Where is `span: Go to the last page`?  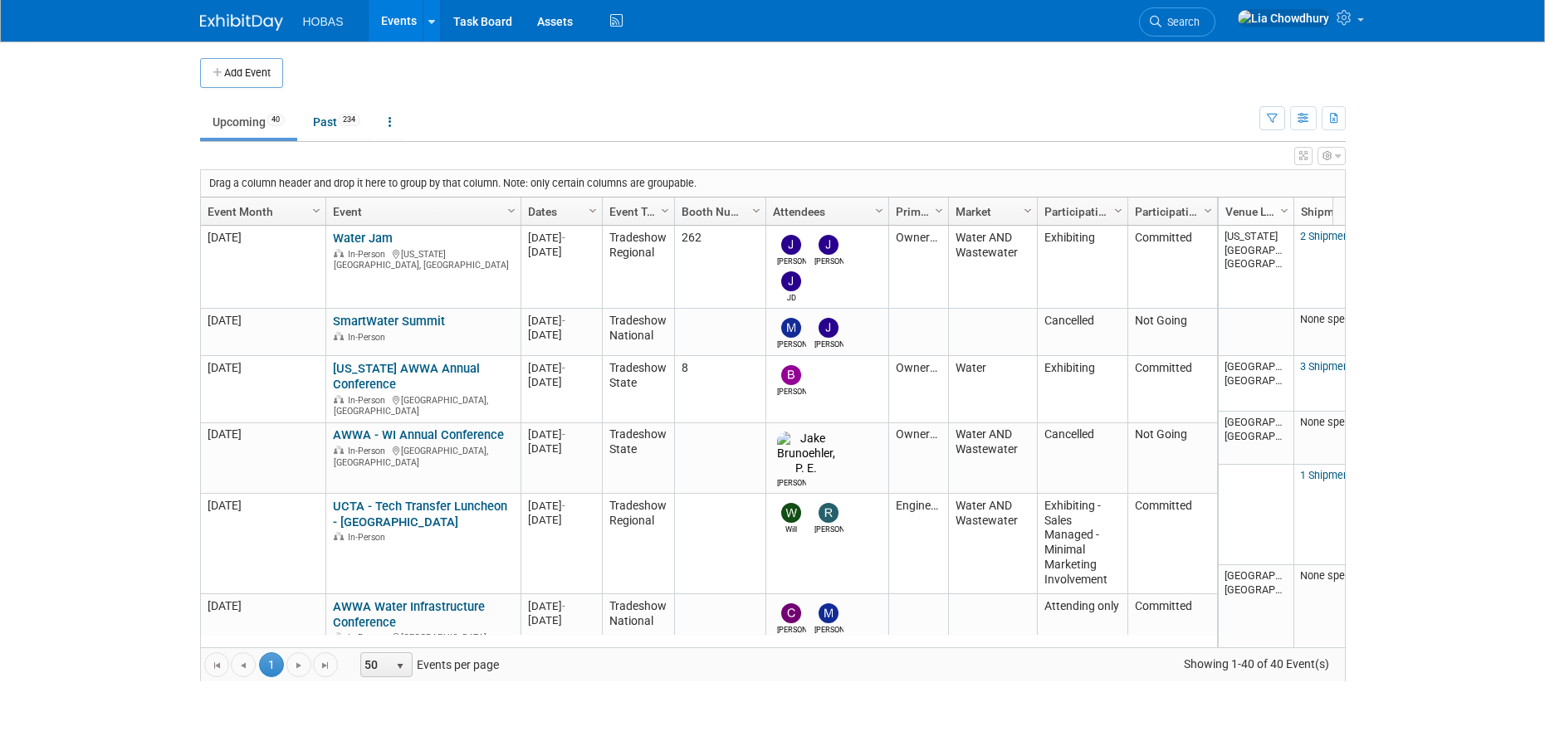
span: Go to the last page is located at coordinates (325, 666).